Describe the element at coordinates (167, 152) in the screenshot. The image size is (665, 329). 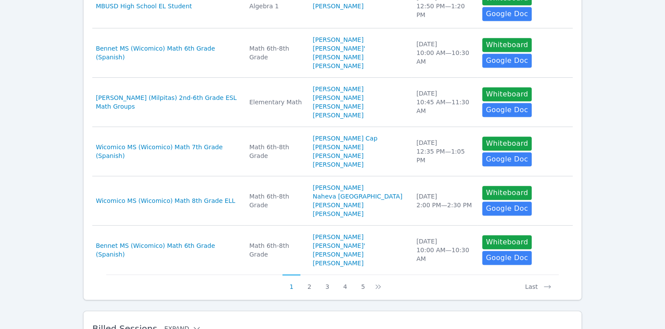
I see `a: Wicomico MS (Wicomico) Math 7th Grade (Spanish)` at that location.